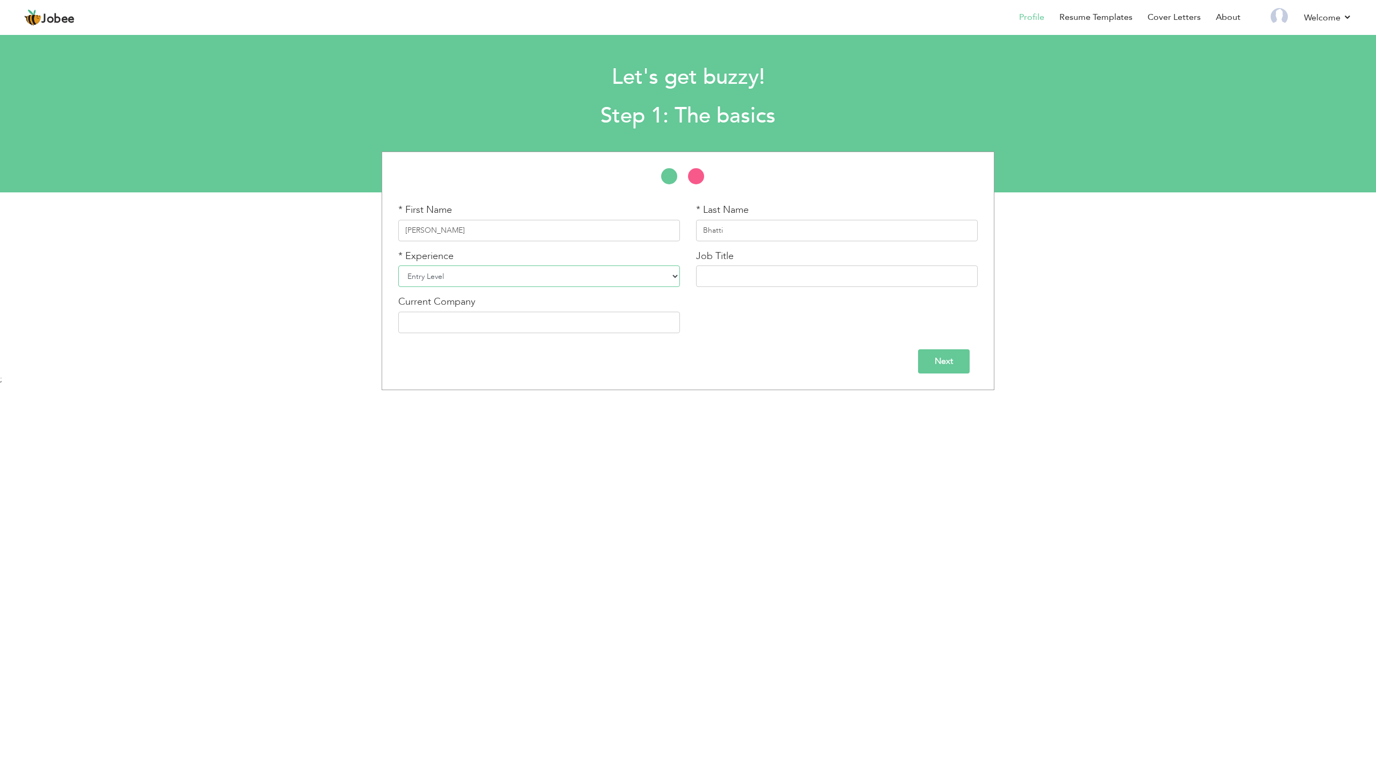  I want to click on a: Resume Templates, so click(1096, 17).